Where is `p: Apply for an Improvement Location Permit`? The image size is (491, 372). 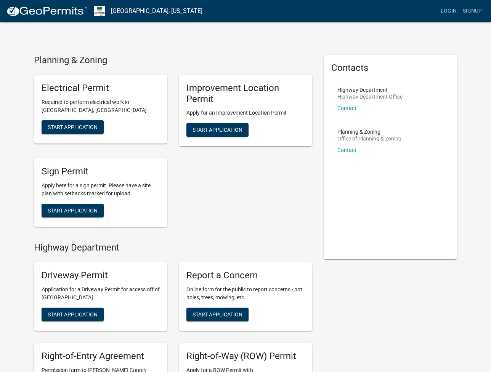
p: Apply for an Improvement Location Permit is located at coordinates (245, 113).